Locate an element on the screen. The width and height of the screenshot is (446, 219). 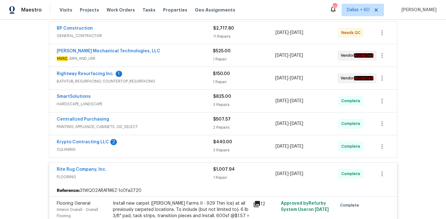
span: PAINTING, APPLIANCE, CABINETS, OD_SELECT is located at coordinates (135, 127).